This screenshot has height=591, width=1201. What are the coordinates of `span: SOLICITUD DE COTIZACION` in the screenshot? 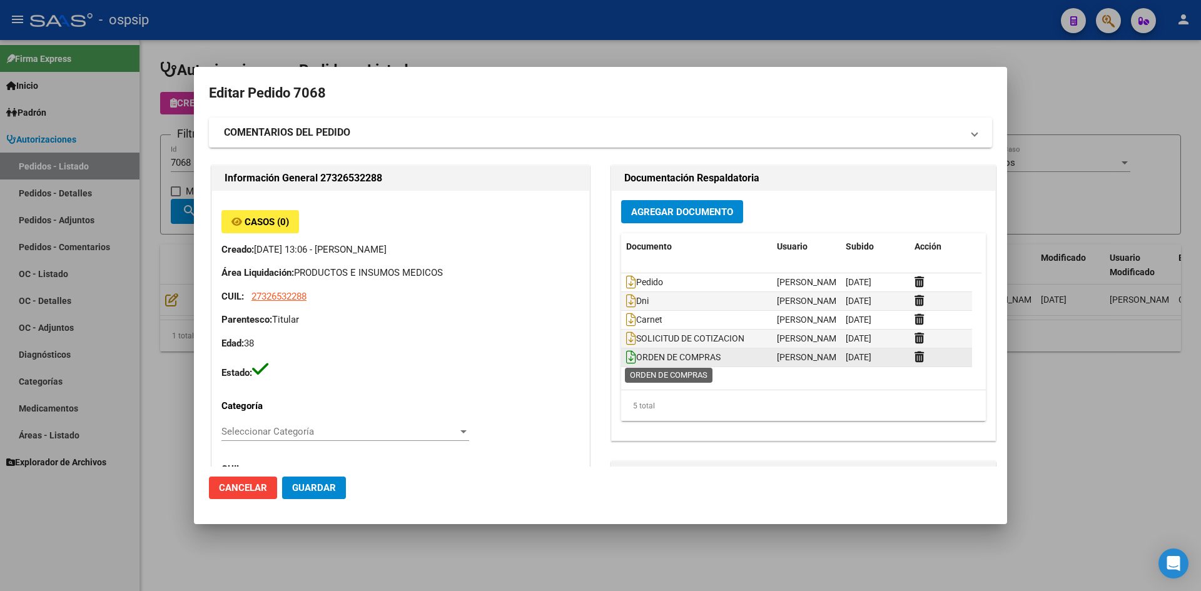 It's located at (685, 338).